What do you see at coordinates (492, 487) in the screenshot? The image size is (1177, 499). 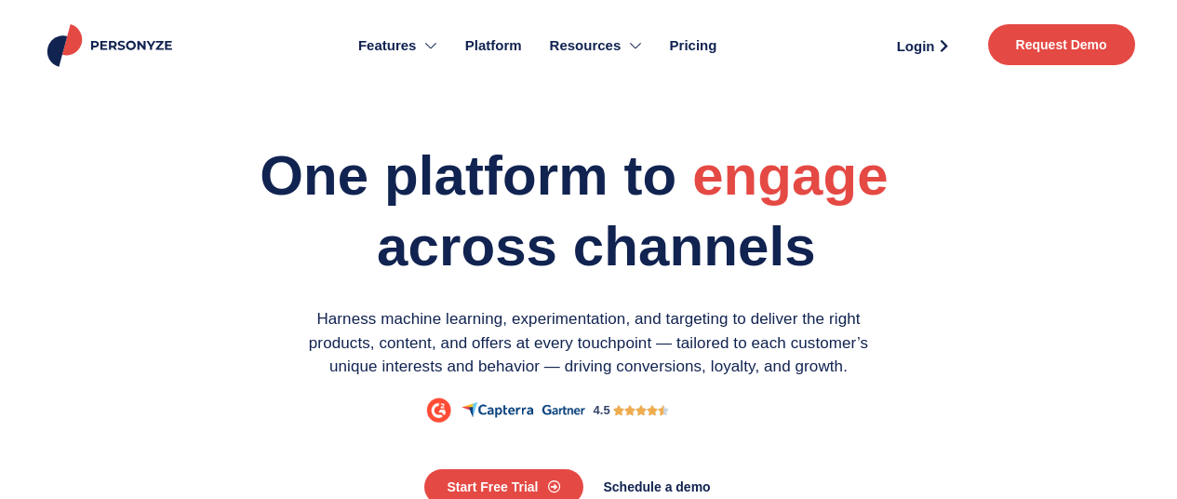 I see `span: Start Free Trial` at bounding box center [492, 487].